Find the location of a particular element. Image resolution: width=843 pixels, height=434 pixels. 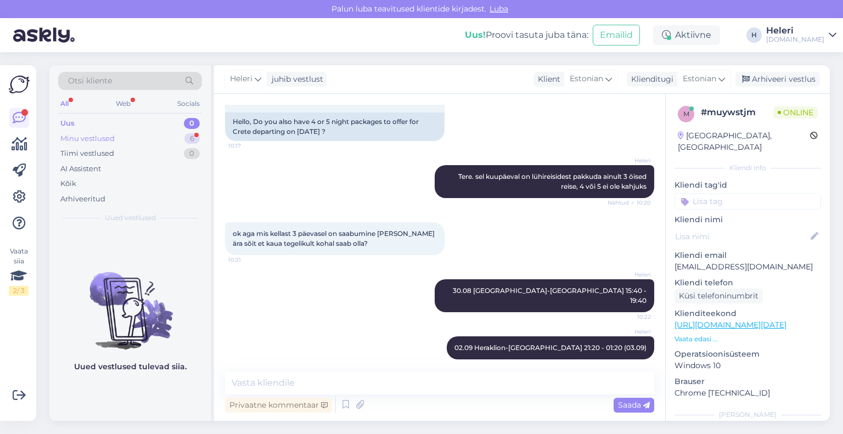

div: Tiimi vestlused is located at coordinates (87, 154).